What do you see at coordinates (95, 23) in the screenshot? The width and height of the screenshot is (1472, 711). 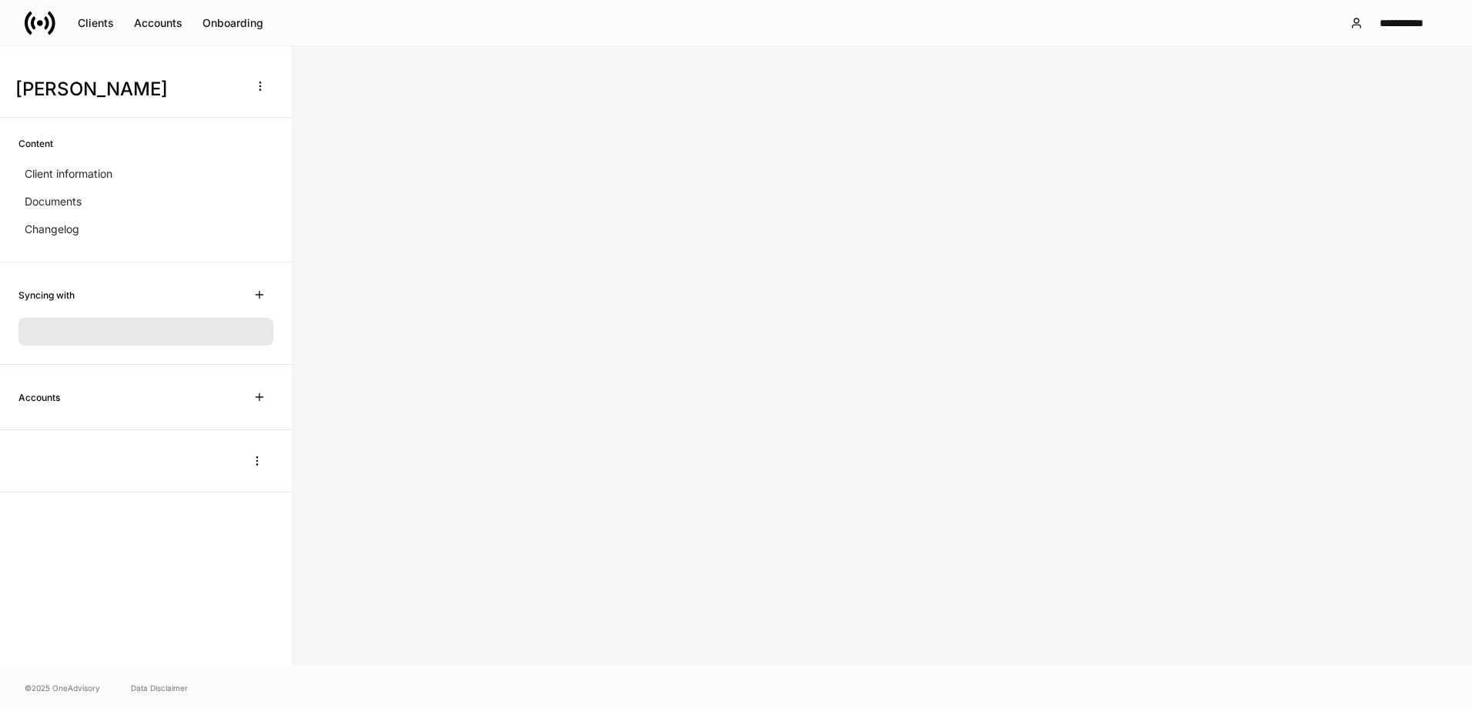 I see `div: Clients` at bounding box center [95, 23].